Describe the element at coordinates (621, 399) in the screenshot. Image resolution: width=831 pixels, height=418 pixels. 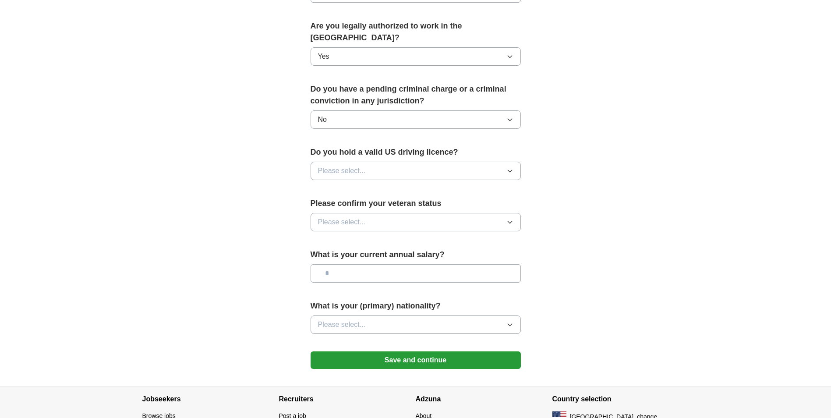
I see `h4: Country selection` at that location.